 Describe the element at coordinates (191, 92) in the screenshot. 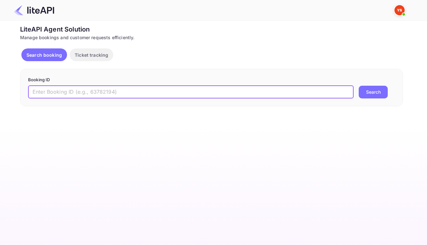

I see `input: Enter Booking ID (e.g., 63782194)` at that location.